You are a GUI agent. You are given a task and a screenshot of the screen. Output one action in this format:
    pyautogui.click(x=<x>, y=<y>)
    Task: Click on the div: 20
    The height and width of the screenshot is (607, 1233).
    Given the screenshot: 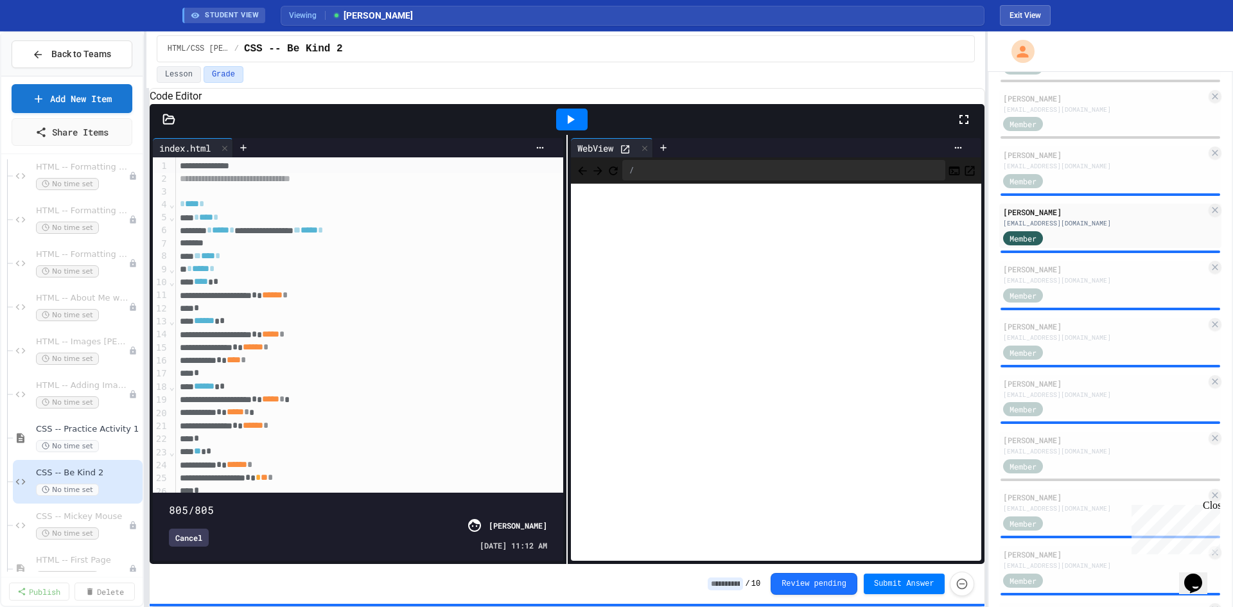 What is the action you would take?
    pyautogui.click(x=161, y=413)
    